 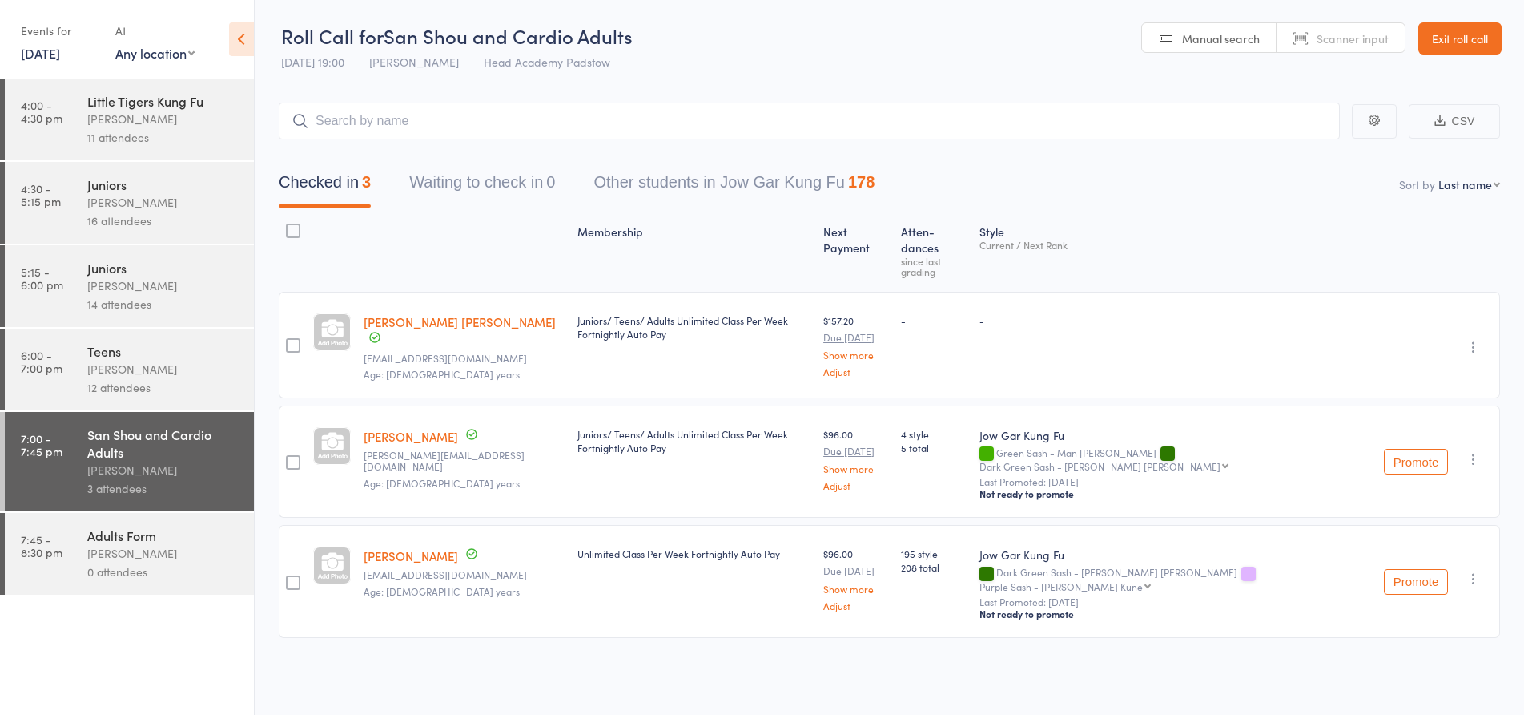 I want to click on span: Roll Call for, so click(x=332, y=35).